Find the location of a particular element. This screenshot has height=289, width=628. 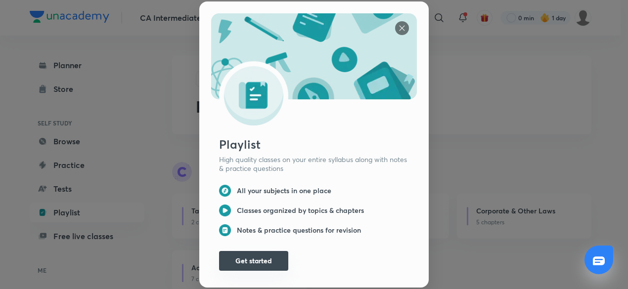

h6: Notes & practice questions for revision is located at coordinates (299, 231).